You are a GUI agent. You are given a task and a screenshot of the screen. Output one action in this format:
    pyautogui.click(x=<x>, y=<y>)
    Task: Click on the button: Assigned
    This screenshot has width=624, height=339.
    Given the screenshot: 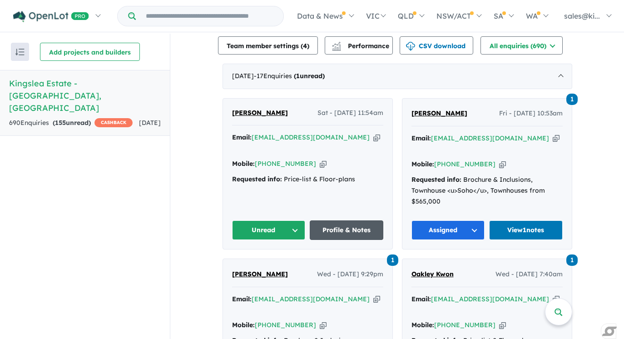 What is the action you would take?
    pyautogui.click(x=449, y=230)
    